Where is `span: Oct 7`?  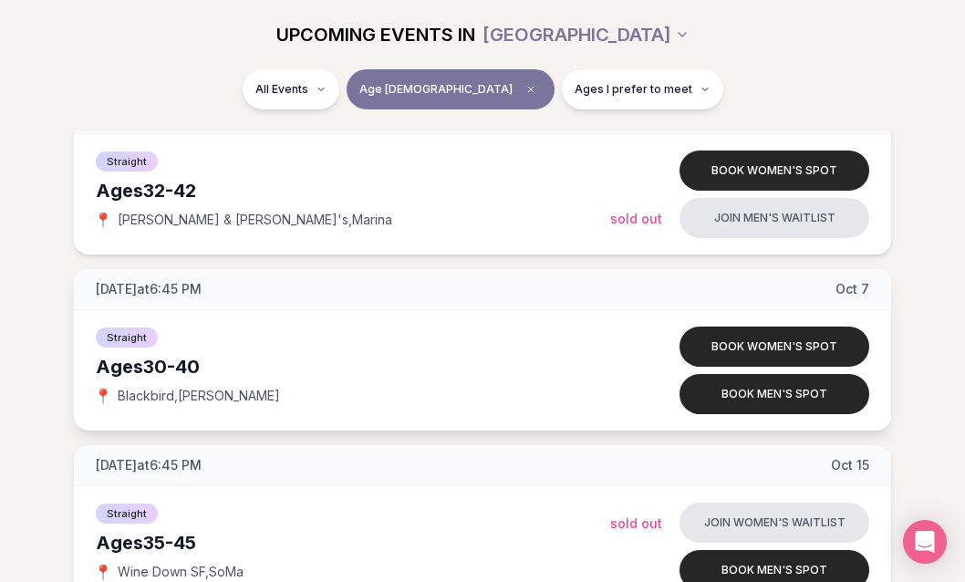 span: Oct 7 is located at coordinates (852, 289).